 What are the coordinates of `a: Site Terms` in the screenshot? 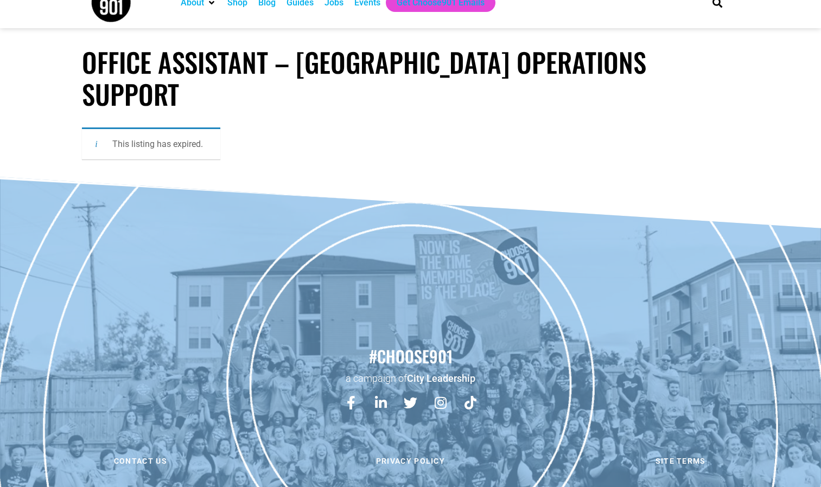 It's located at (680, 461).